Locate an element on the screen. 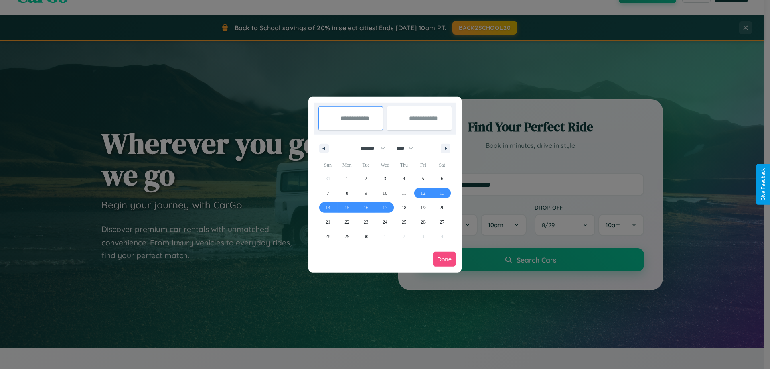 The image size is (770, 369). button: 19 is located at coordinates (423, 207).